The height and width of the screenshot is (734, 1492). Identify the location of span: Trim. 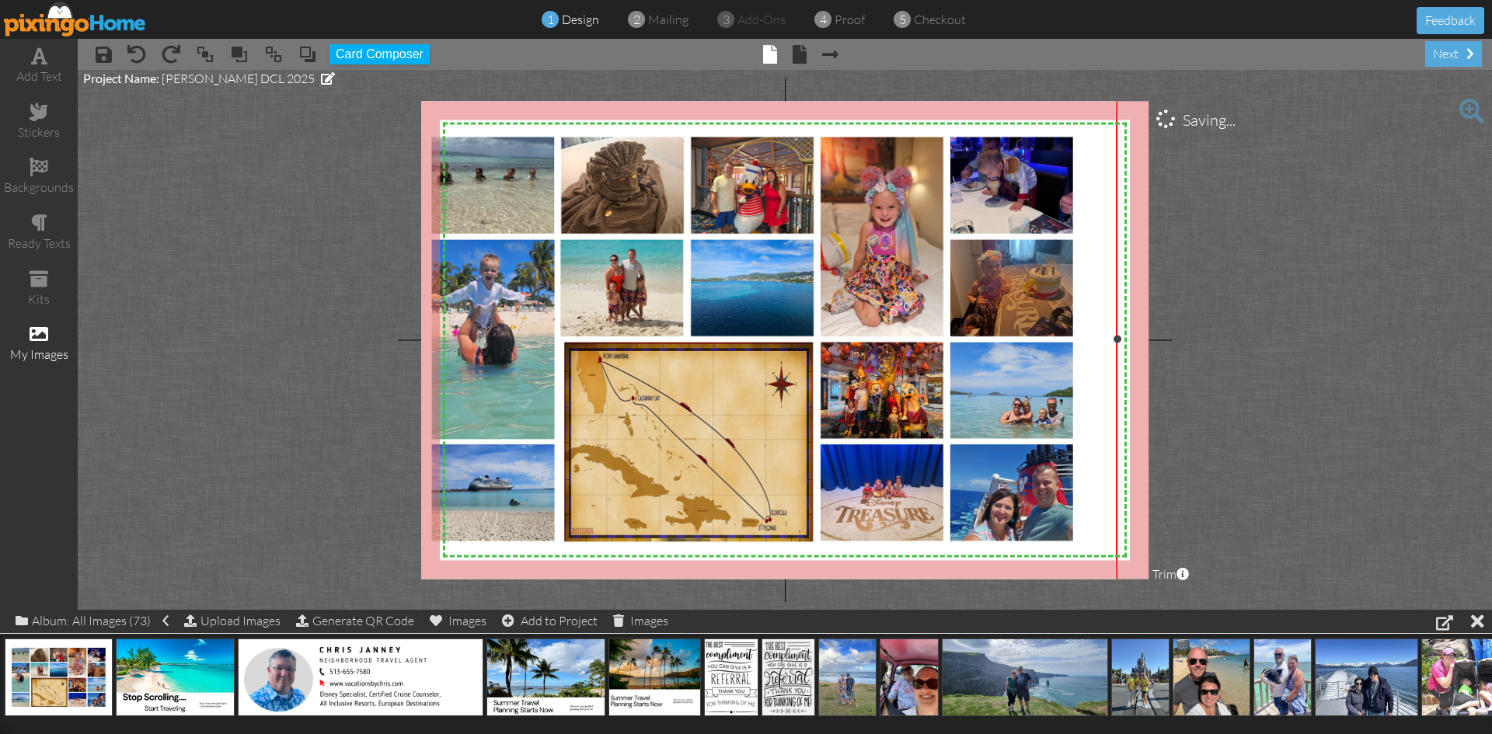
(1170, 574).